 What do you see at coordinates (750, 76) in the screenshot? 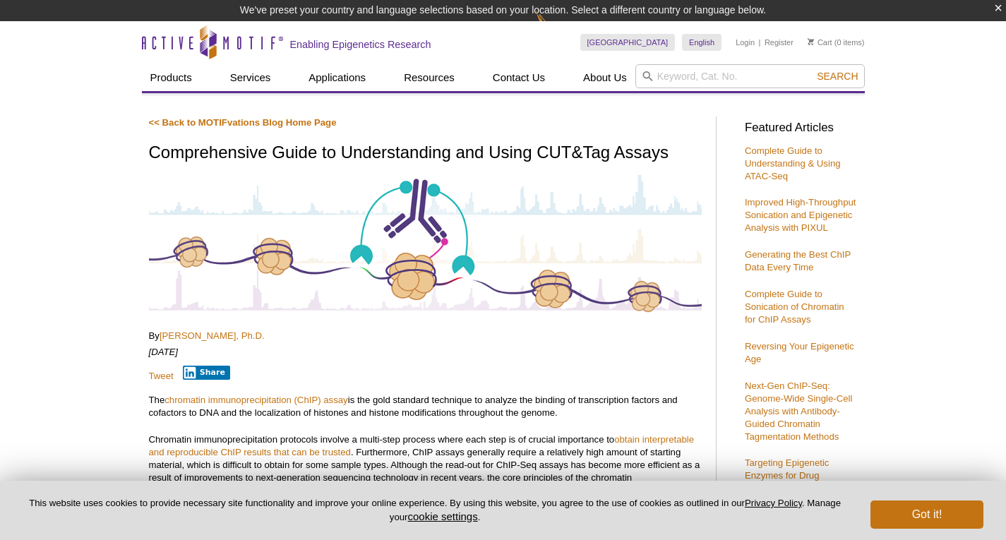
I see `input: Keyword, Cat. No.` at bounding box center [750, 76].